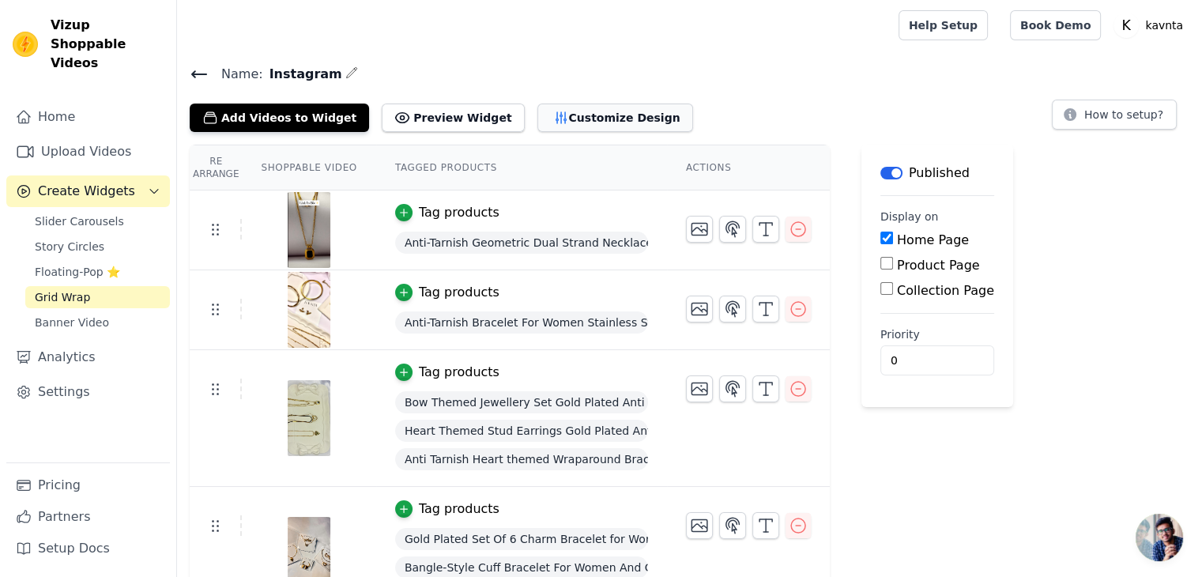 The image size is (1202, 577). What do you see at coordinates (97, 221) in the screenshot?
I see `a: Slider Carousels` at bounding box center [97, 221].